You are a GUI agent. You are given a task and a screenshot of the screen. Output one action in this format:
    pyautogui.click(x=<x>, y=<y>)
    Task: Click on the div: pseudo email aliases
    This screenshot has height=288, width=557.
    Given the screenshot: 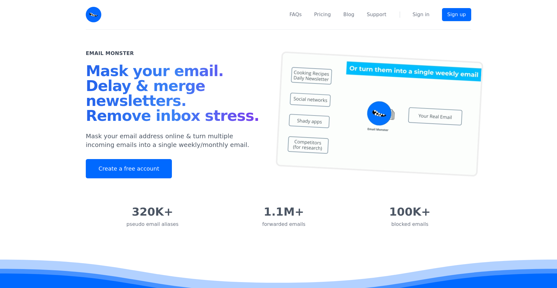 What is the action you would take?
    pyautogui.click(x=153, y=224)
    